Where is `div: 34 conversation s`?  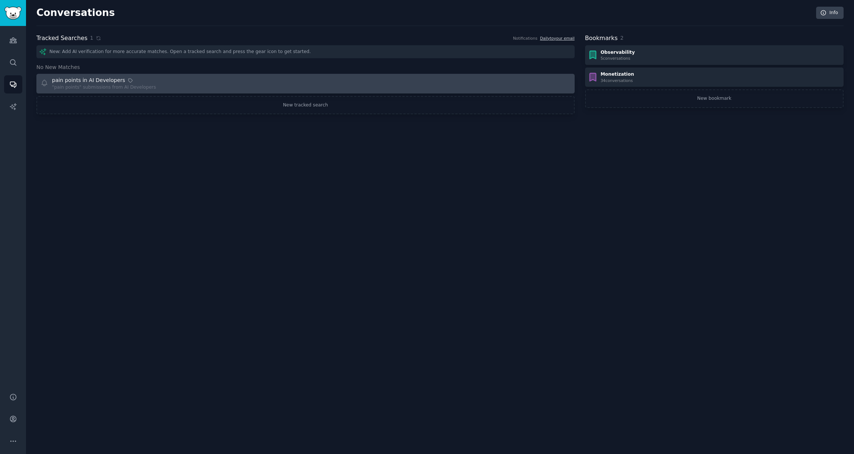 div: 34 conversation s is located at coordinates (617, 81).